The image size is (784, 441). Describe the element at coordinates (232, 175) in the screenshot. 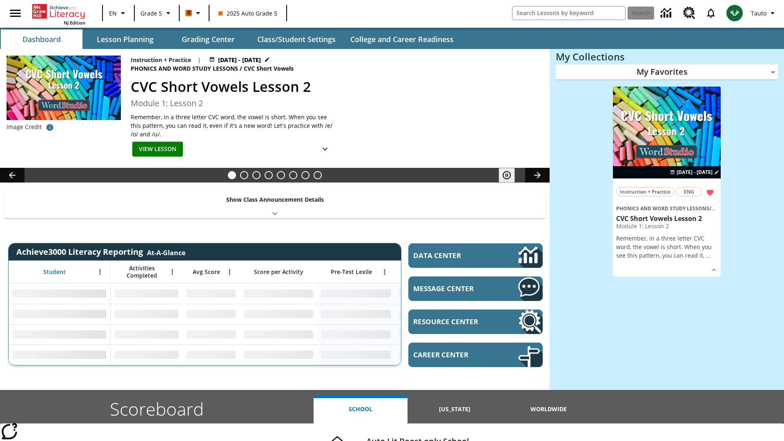

I see `button: Slide 1 CVC Short Vowels Lesson 2` at that location.